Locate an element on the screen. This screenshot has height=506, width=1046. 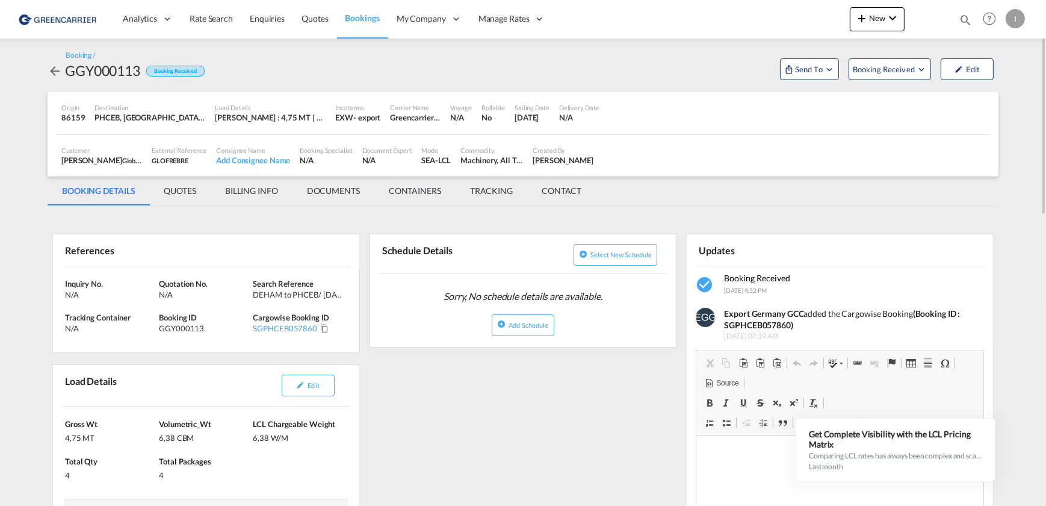
md-tab-item: QUOTES is located at coordinates (180, 191).